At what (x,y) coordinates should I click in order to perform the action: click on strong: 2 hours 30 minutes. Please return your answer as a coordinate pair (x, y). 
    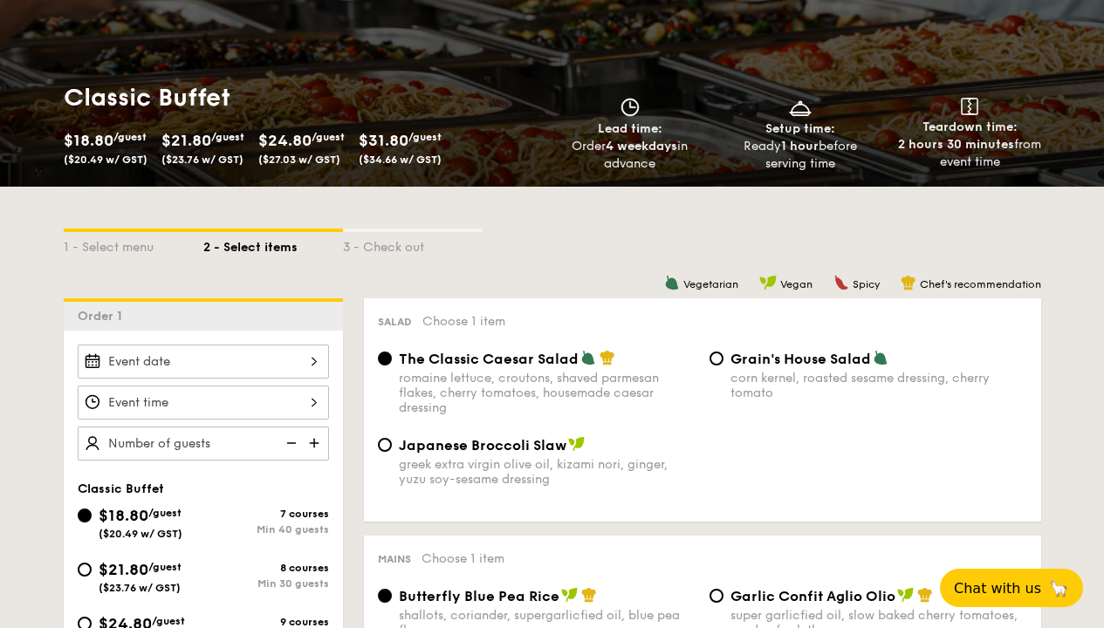
    Looking at the image, I should click on (955, 144).